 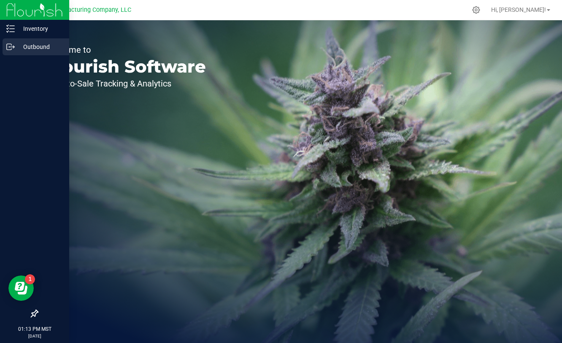 What do you see at coordinates (126, 50) in the screenshot?
I see `p: Welcome to` at bounding box center [126, 50].